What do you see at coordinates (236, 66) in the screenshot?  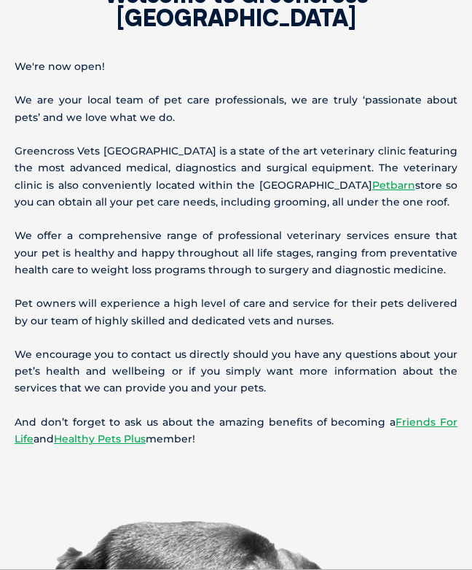 I see `p: We're now open!` at bounding box center [236, 66].